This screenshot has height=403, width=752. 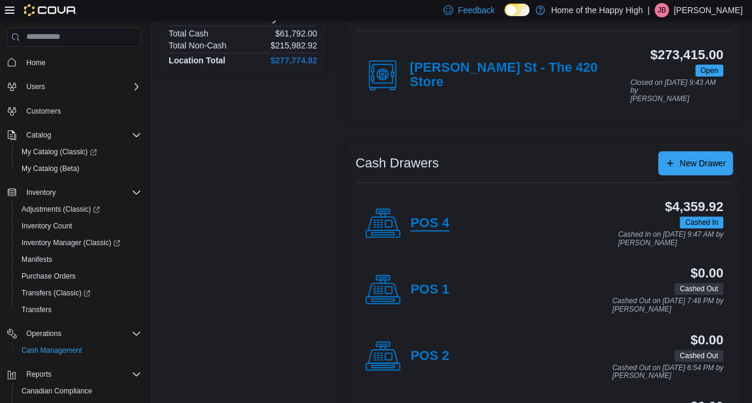 What do you see at coordinates (430, 357) in the screenshot?
I see `h4: POS 2` at bounding box center [430, 357].